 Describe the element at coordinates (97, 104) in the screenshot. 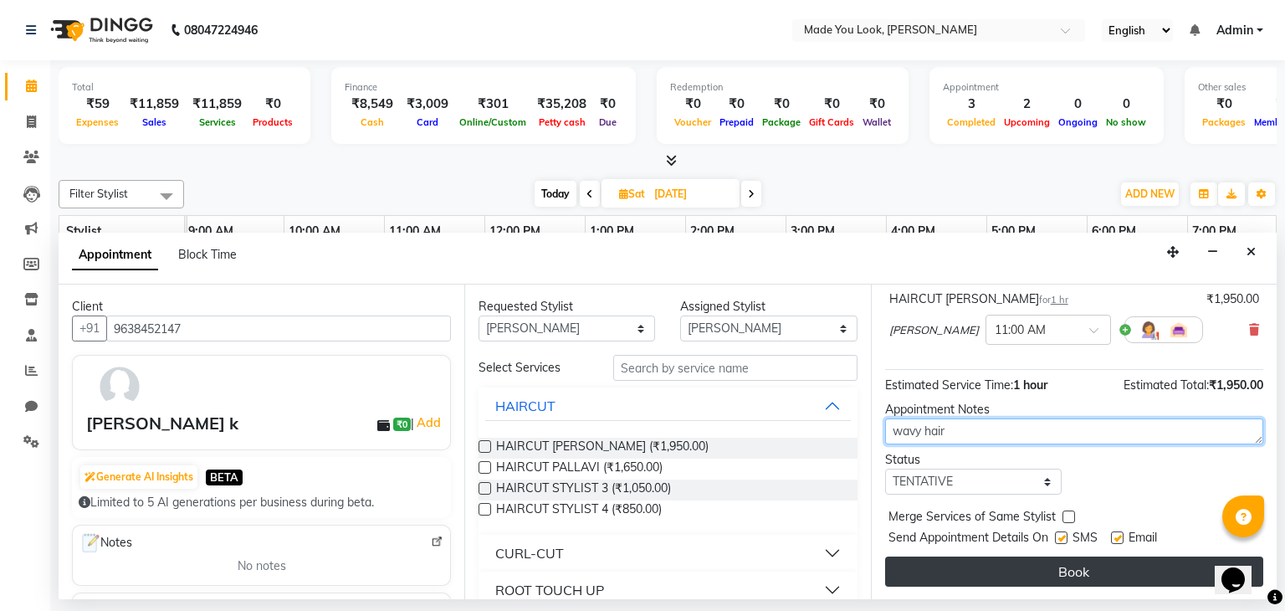

I see `div: ₹59` at that location.